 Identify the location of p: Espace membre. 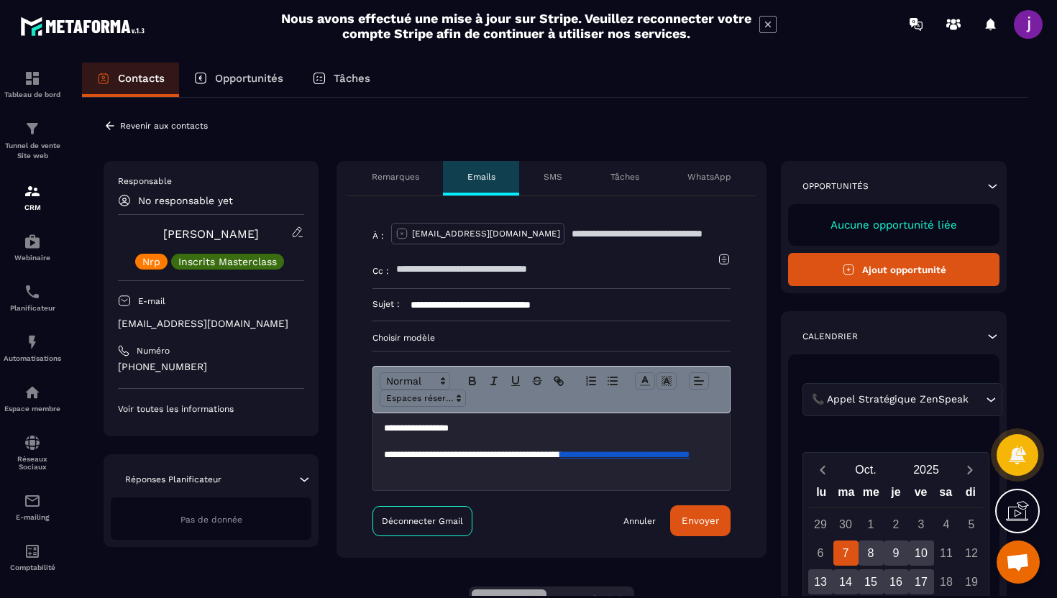
(32, 408).